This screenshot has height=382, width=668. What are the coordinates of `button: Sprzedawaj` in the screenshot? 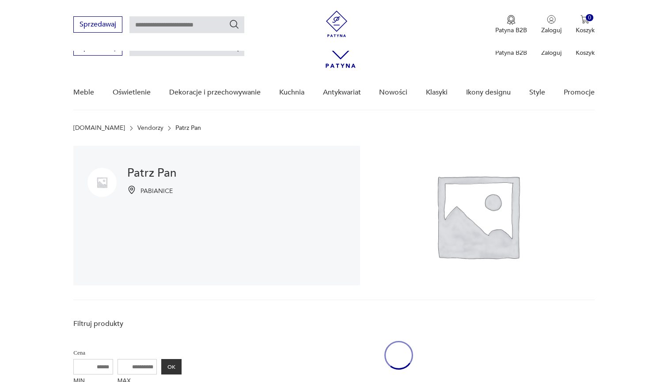 It's located at (98, 24).